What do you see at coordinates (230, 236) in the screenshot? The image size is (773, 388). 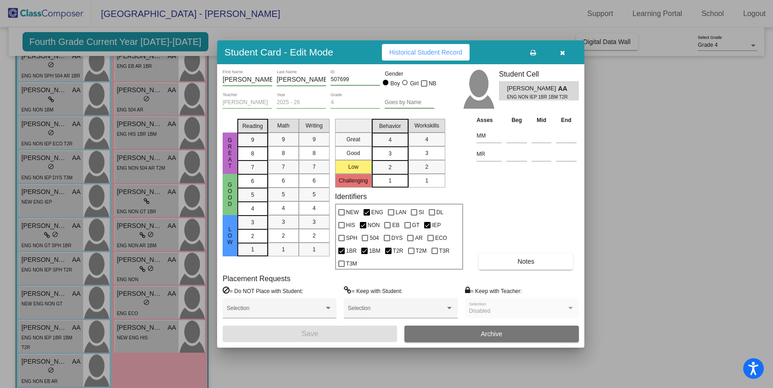 I see `span: Low` at bounding box center [230, 236].